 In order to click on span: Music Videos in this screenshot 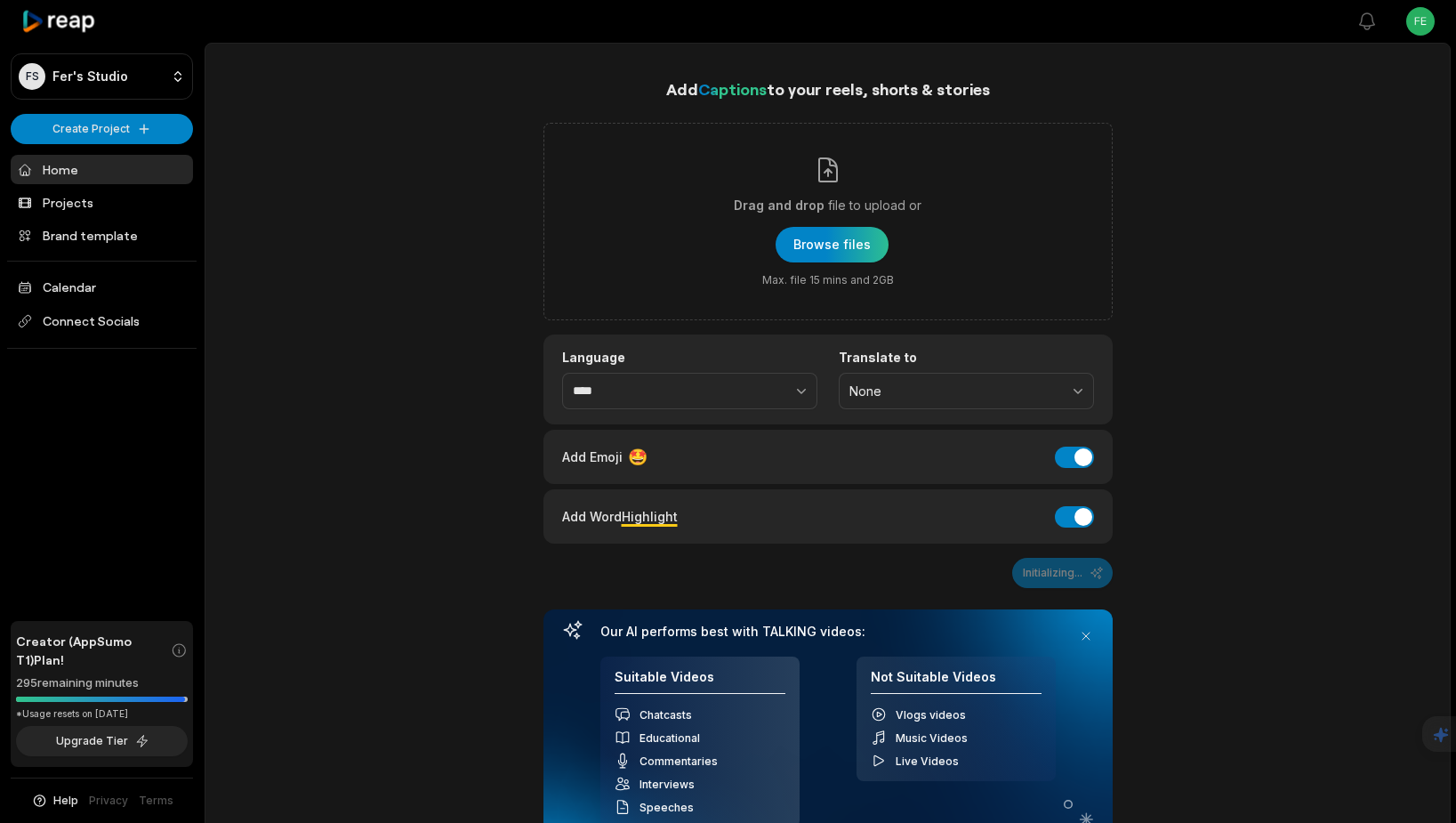, I will do `click(931, 737)`.